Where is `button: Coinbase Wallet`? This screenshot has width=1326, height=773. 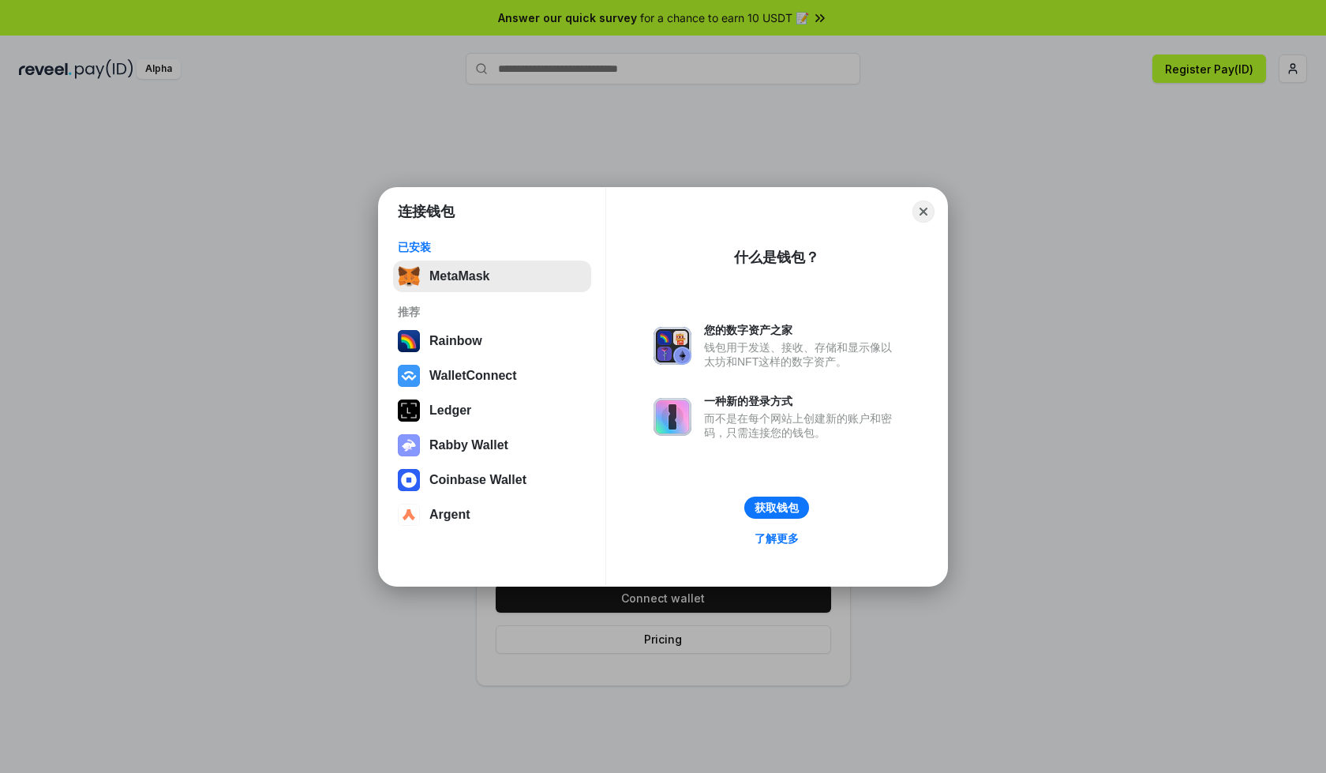 button: Coinbase Wallet is located at coordinates (492, 480).